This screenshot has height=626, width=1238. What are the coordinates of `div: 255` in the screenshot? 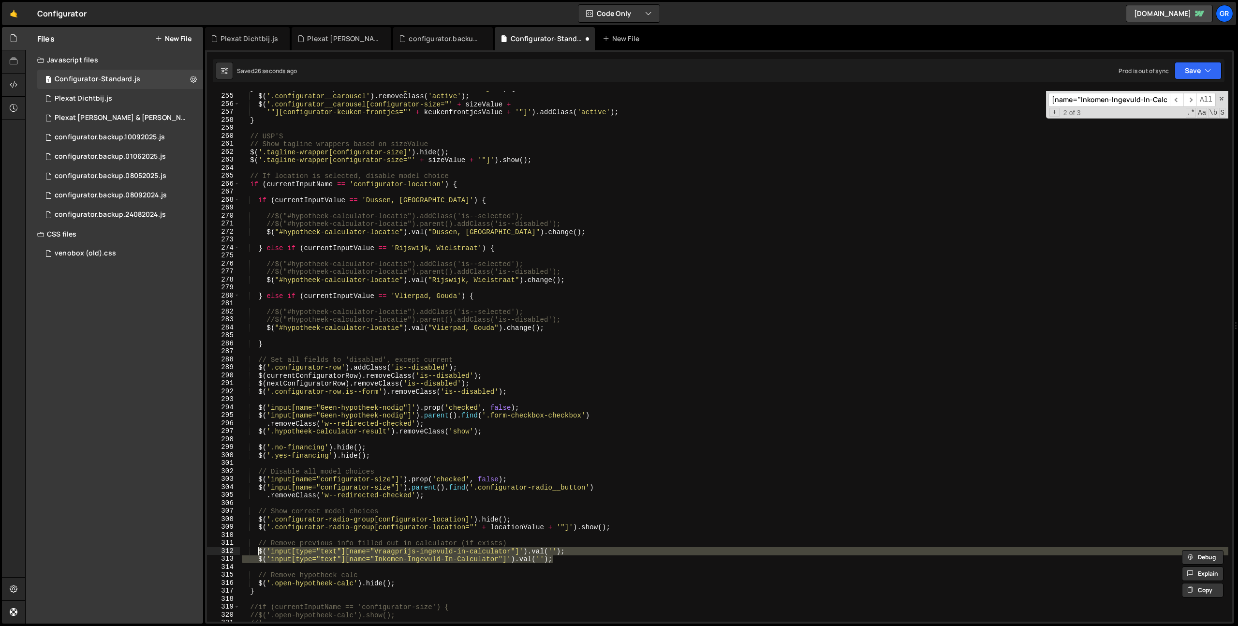 It's located at (223, 96).